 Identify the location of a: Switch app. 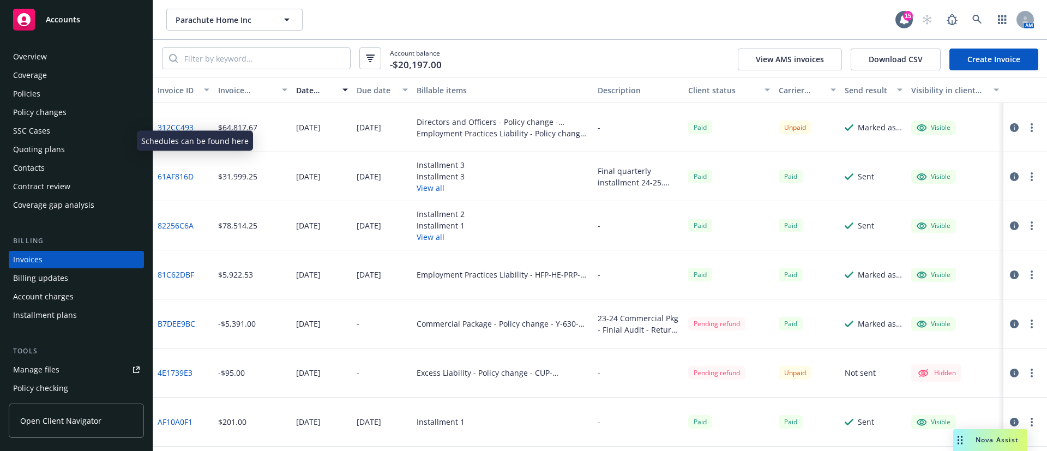
(1003, 20).